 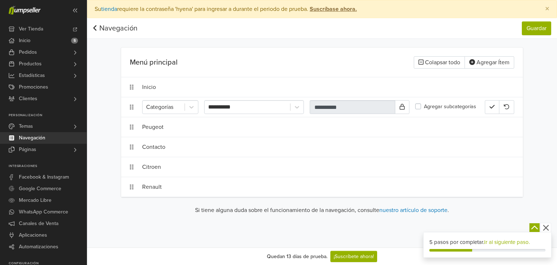 I want to click on span: Canales de Venta, so click(x=38, y=223).